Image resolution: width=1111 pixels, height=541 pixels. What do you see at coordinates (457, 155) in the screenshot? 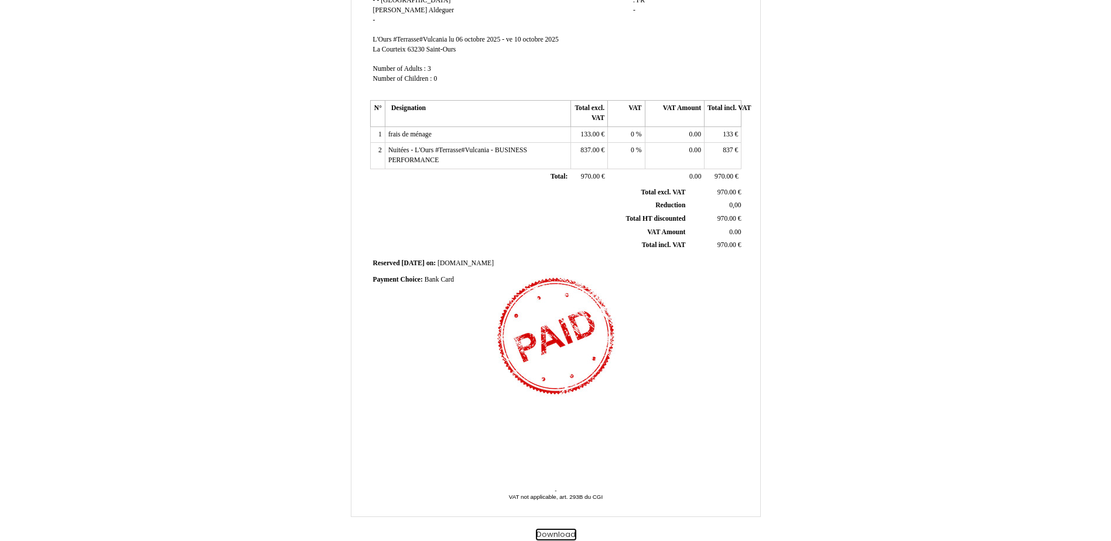
I see `span: Nuitées - L'Ours #Terrasse#Vulcania - BUSINESS PERFORMANCE` at bounding box center [457, 155].